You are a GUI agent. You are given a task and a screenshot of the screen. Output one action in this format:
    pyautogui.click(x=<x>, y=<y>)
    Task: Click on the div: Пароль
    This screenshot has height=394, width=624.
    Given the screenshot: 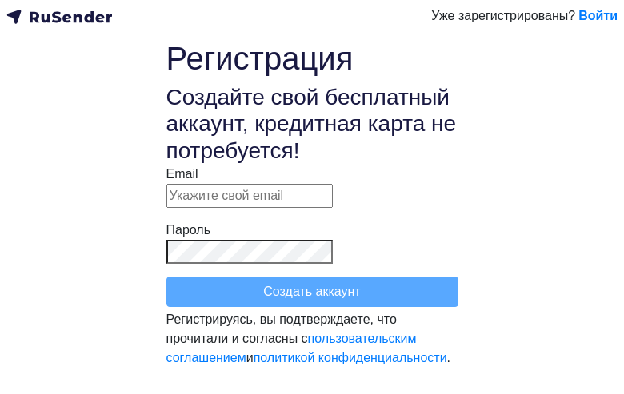 What is the action you would take?
    pyautogui.click(x=312, y=230)
    